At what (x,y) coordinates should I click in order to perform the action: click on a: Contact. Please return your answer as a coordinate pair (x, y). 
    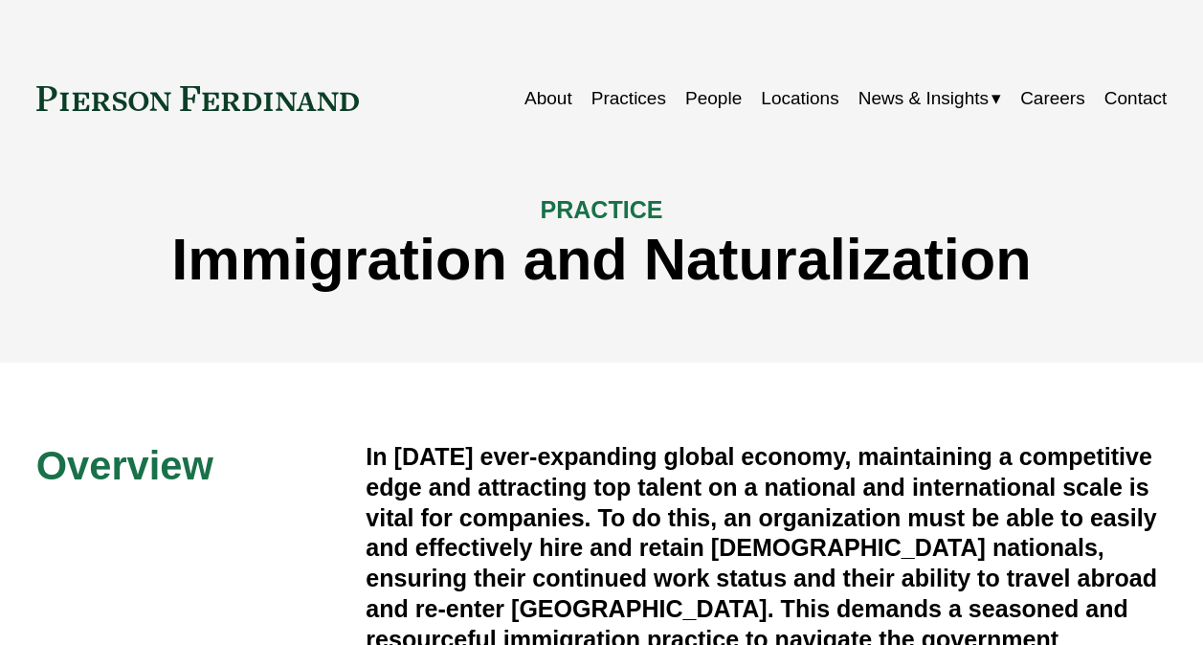
    Looking at the image, I should click on (1135, 99).